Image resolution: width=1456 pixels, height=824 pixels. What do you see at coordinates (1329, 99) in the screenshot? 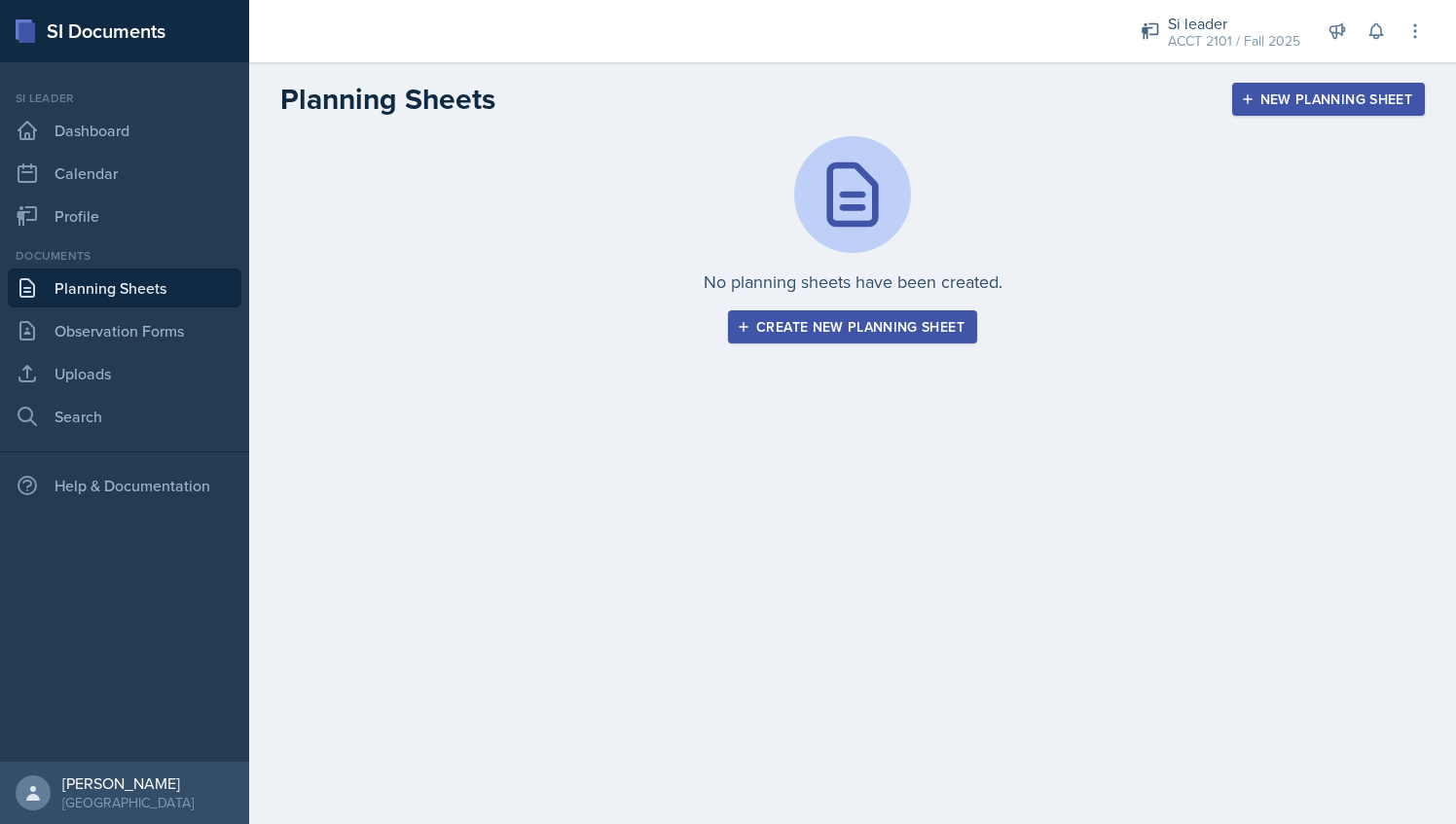
I see `button: New Planning Sheet` at bounding box center [1329, 99].